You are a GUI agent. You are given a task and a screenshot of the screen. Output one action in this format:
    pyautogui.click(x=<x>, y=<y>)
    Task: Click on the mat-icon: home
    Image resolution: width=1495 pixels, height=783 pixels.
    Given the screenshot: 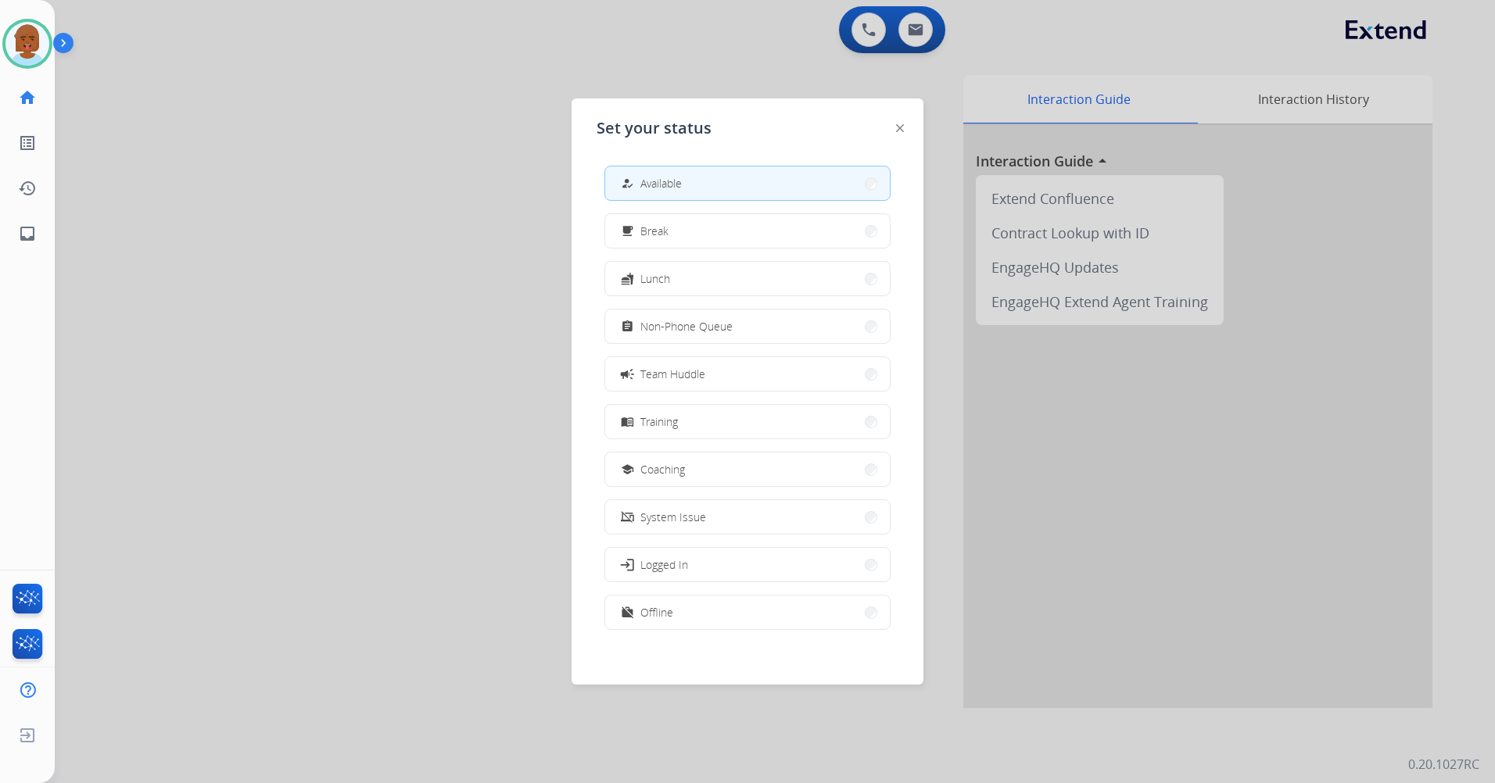 What is the action you would take?
    pyautogui.click(x=27, y=98)
    